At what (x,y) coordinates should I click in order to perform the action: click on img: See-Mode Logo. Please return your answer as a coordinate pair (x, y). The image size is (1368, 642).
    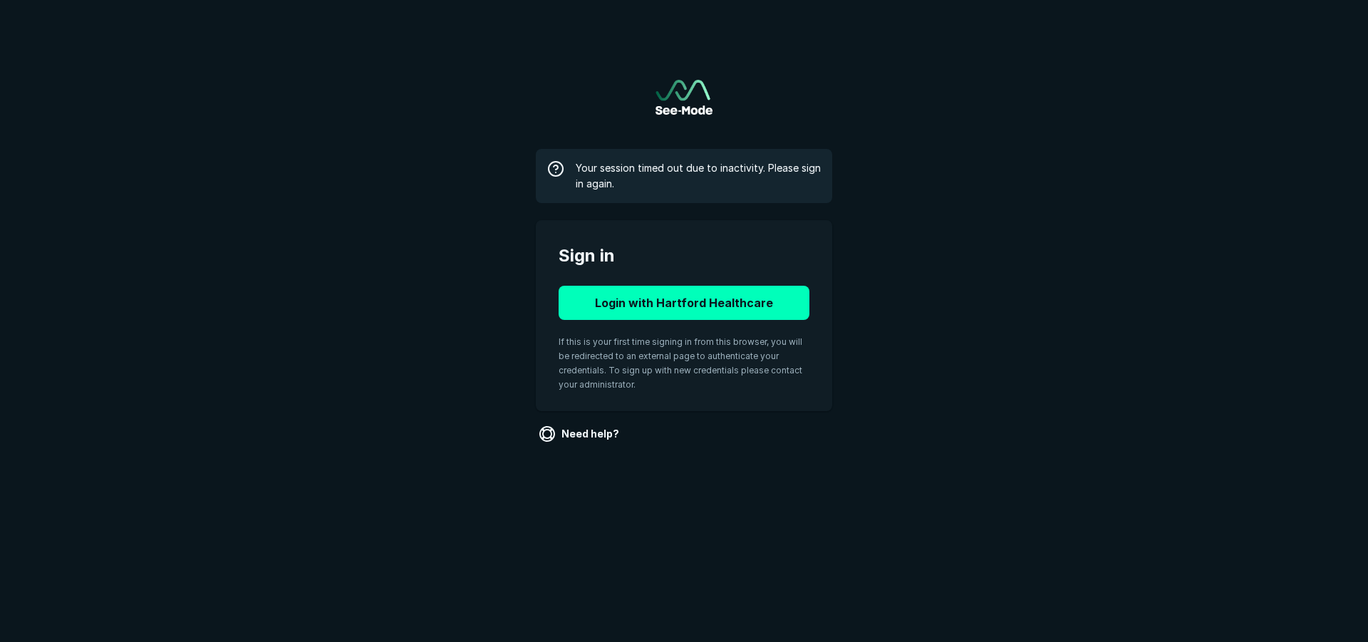
    Looking at the image, I should click on (684, 97).